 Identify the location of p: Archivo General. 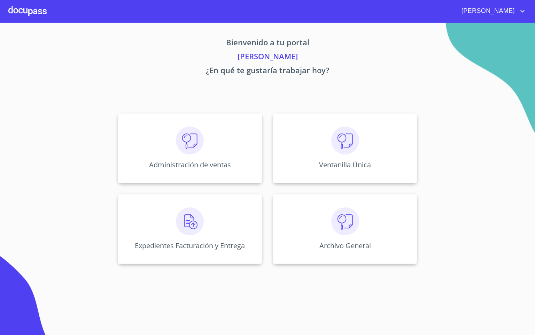
(345, 245).